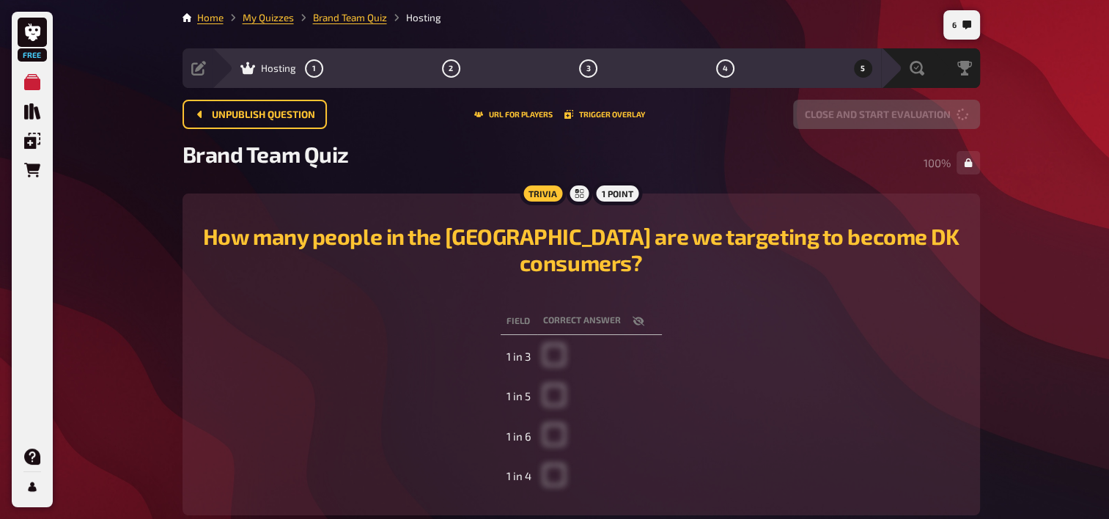  Describe the element at coordinates (451, 68) in the screenshot. I see `button: 2` at that location.